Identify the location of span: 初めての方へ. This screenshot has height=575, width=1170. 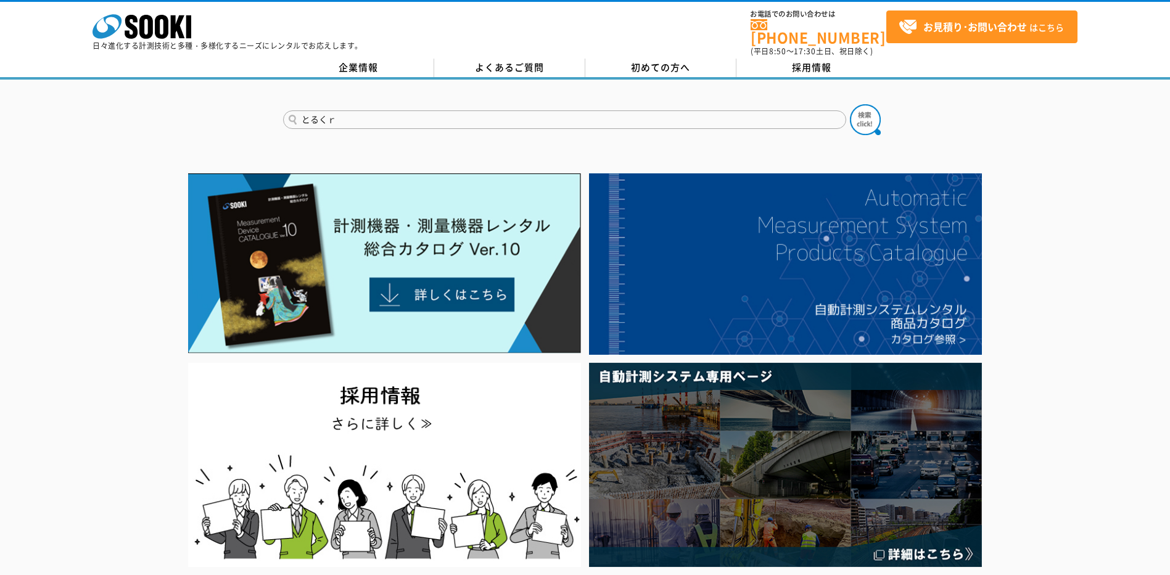
(661, 67).